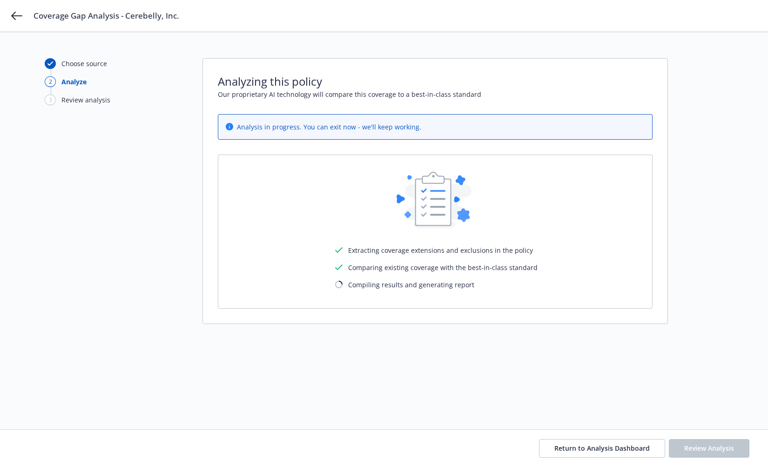 The image size is (768, 467). Describe the element at coordinates (50, 100) in the screenshot. I see `div: 3` at that location.